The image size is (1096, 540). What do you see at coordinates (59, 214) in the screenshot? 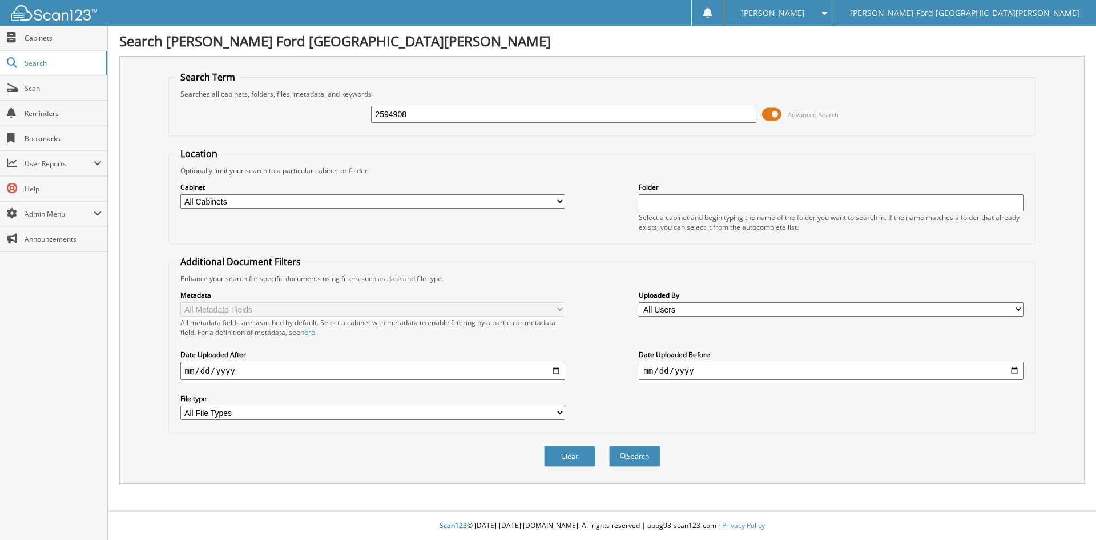
I see `span: Admin Menu` at bounding box center [59, 214].